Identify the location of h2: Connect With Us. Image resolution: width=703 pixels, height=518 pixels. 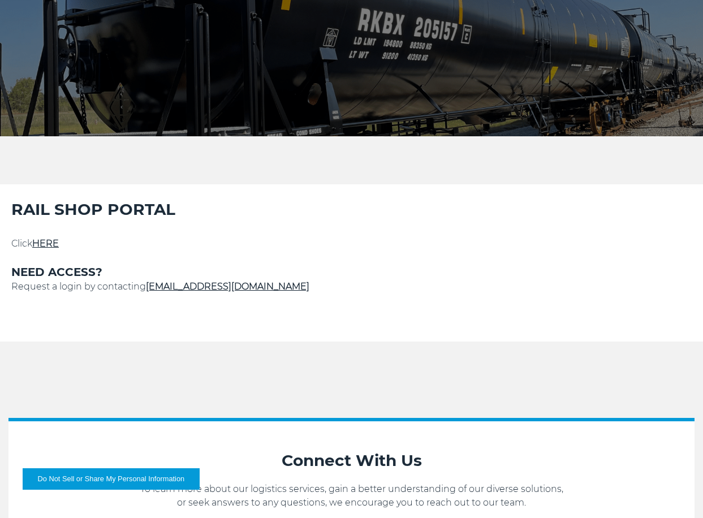
(351, 460).